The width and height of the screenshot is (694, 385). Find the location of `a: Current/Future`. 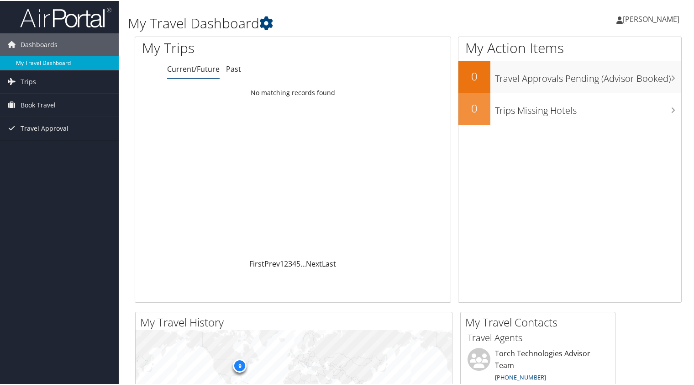

a: Current/Future is located at coordinates (193, 68).